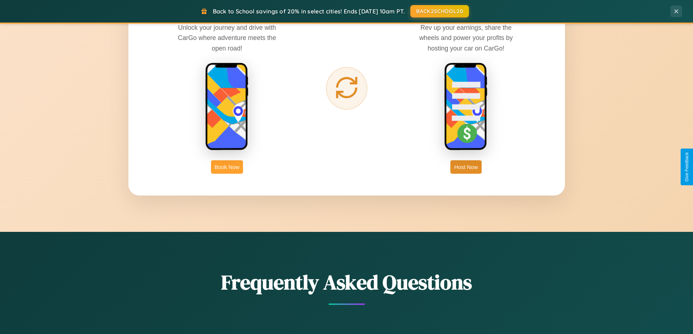 Image resolution: width=693 pixels, height=334 pixels. I want to click on p: Unlock your journey and drive with CarGo where adventure meets the open road!, so click(227, 38).